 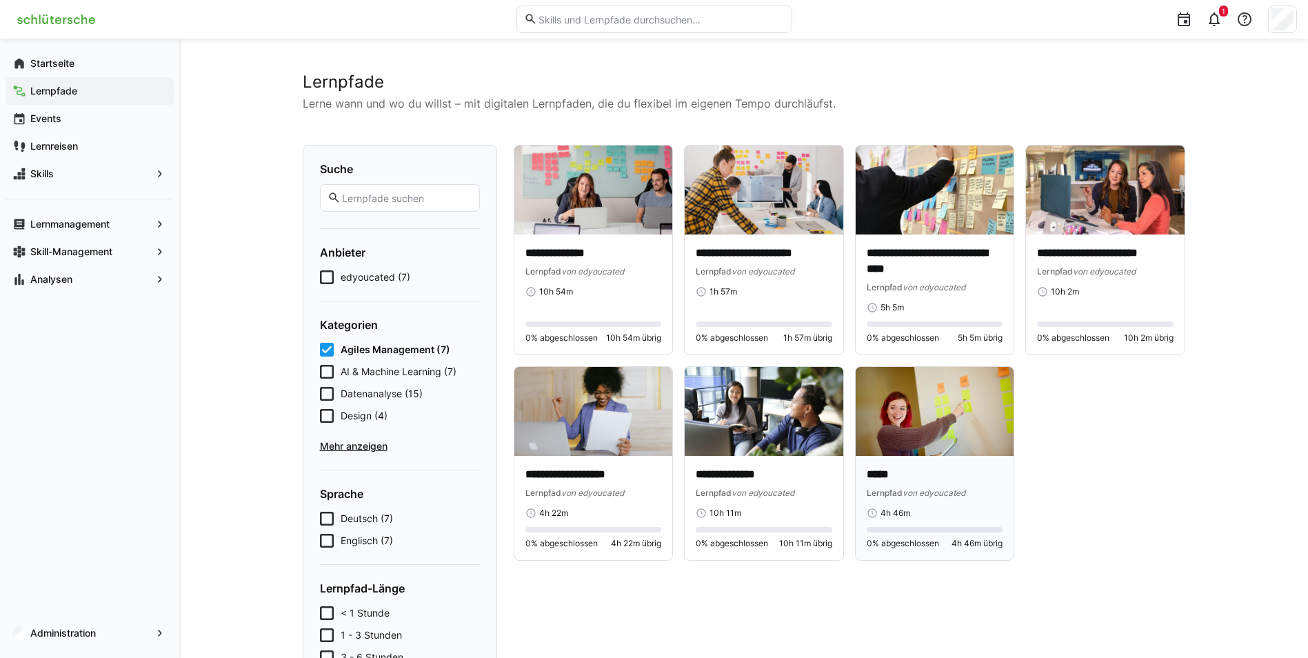 I want to click on span: 10h 54m, so click(x=556, y=292).